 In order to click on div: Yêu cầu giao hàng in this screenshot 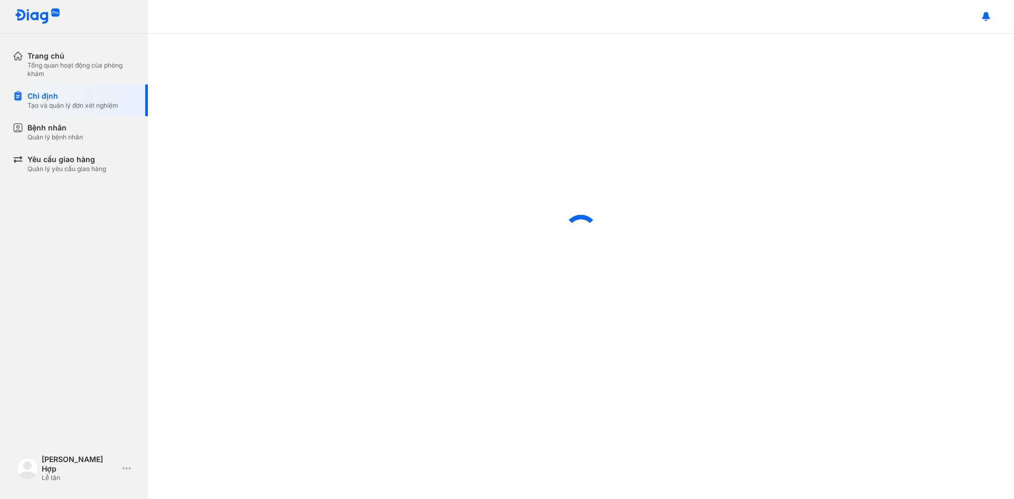, I will do `click(67, 159)`.